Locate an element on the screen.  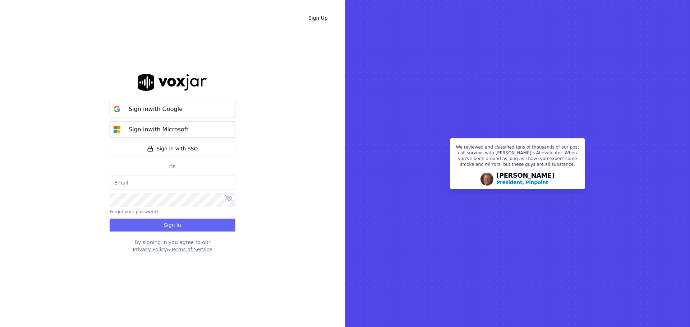
span: Or is located at coordinates (172, 167).